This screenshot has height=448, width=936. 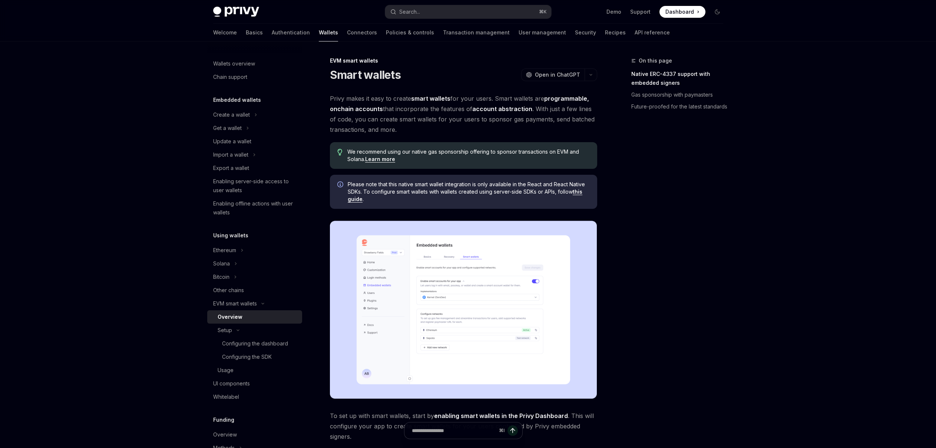 I want to click on a: Chain support, so click(x=255, y=77).